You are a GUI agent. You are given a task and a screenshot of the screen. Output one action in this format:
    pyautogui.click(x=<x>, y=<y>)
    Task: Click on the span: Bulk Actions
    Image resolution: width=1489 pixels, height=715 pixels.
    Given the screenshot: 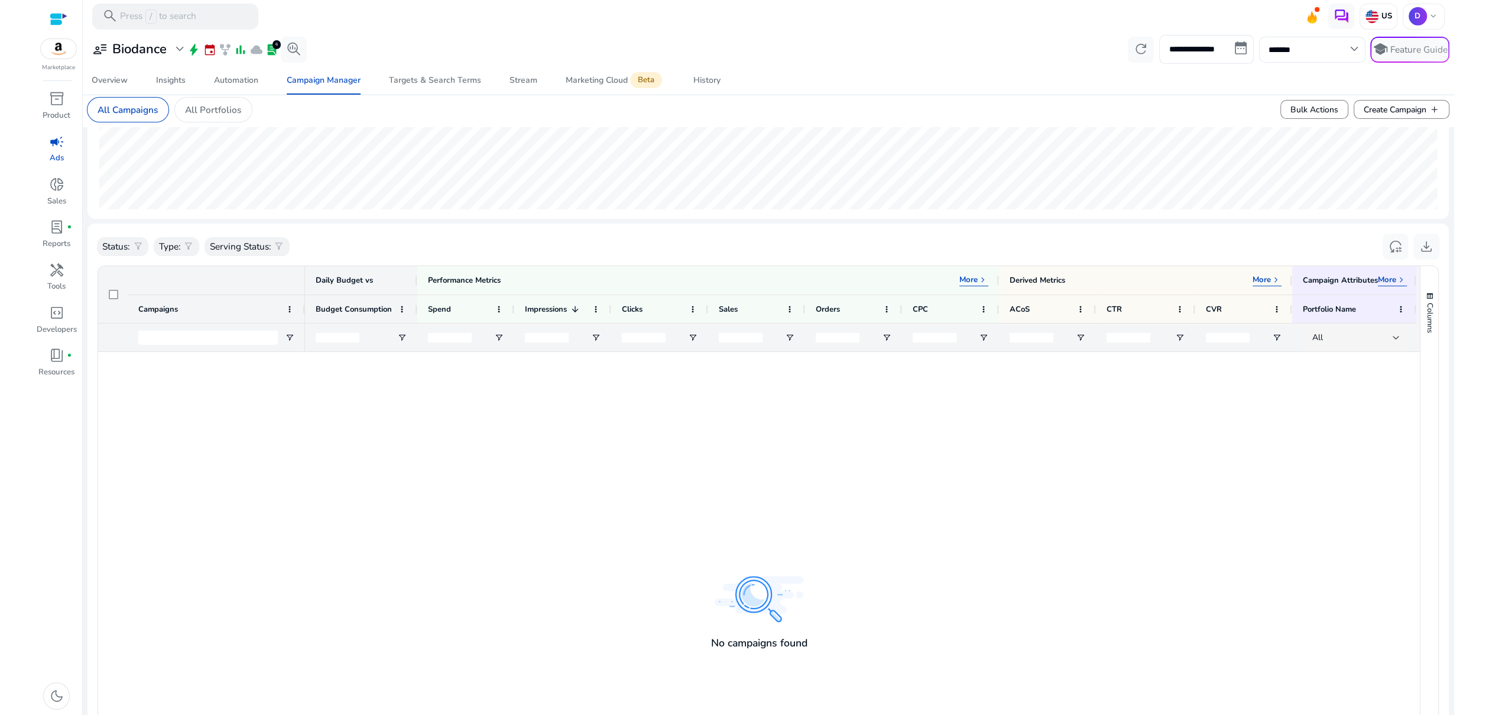 What is the action you would take?
    pyautogui.click(x=1314, y=109)
    